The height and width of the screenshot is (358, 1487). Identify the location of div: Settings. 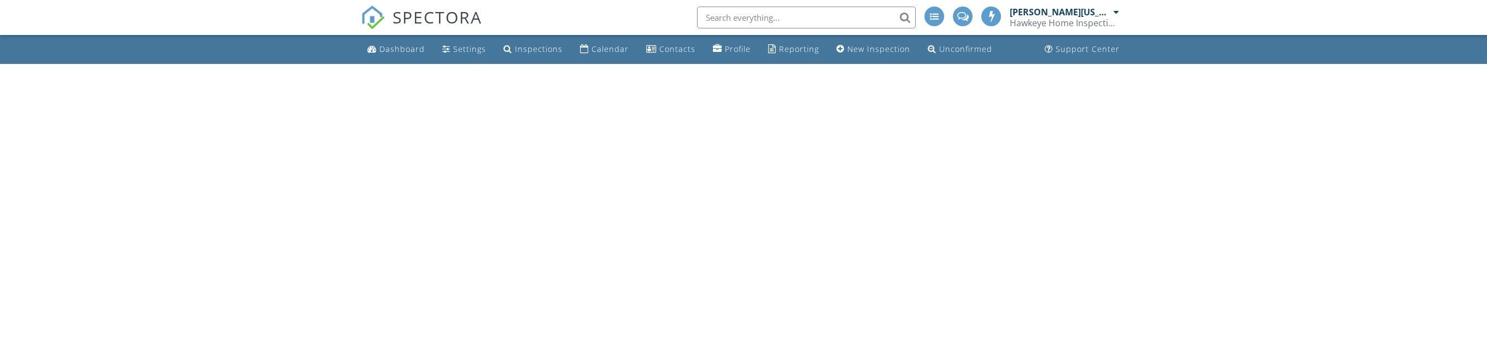
(470, 49).